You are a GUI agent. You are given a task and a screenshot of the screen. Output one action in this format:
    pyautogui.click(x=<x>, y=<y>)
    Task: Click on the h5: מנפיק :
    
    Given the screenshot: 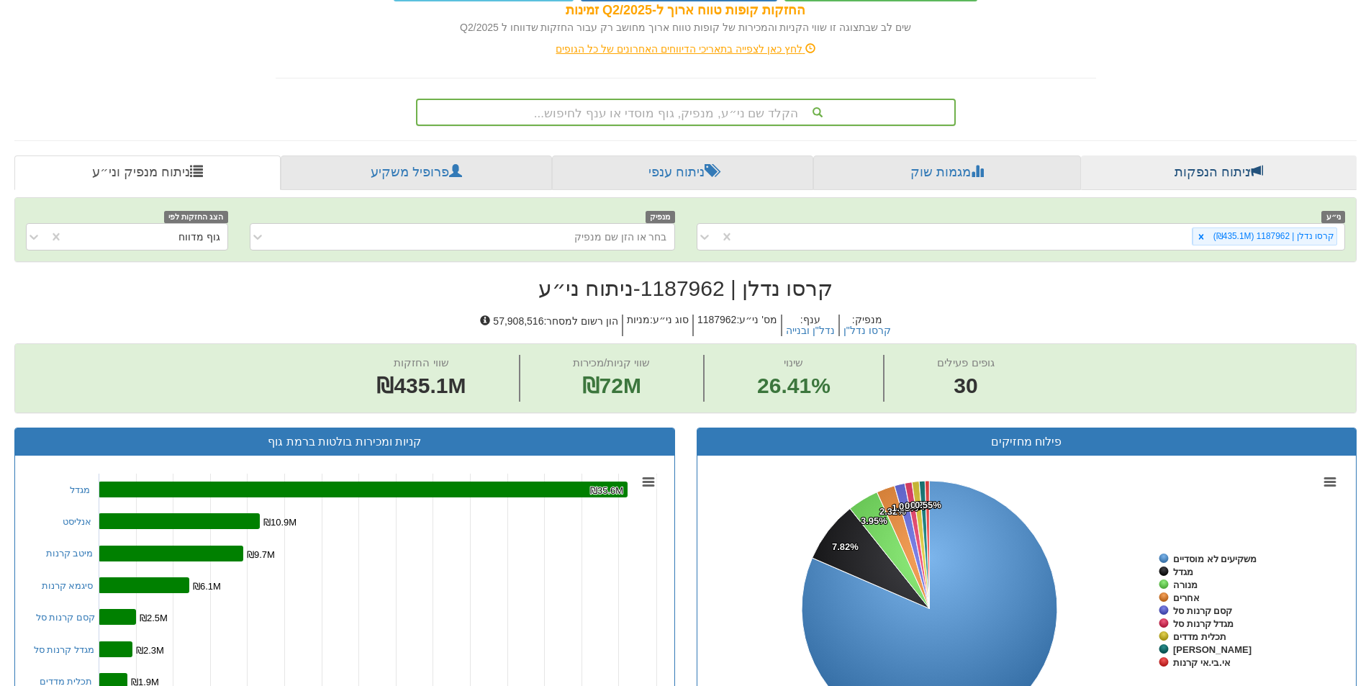 What is the action you would take?
    pyautogui.click(x=866, y=325)
    